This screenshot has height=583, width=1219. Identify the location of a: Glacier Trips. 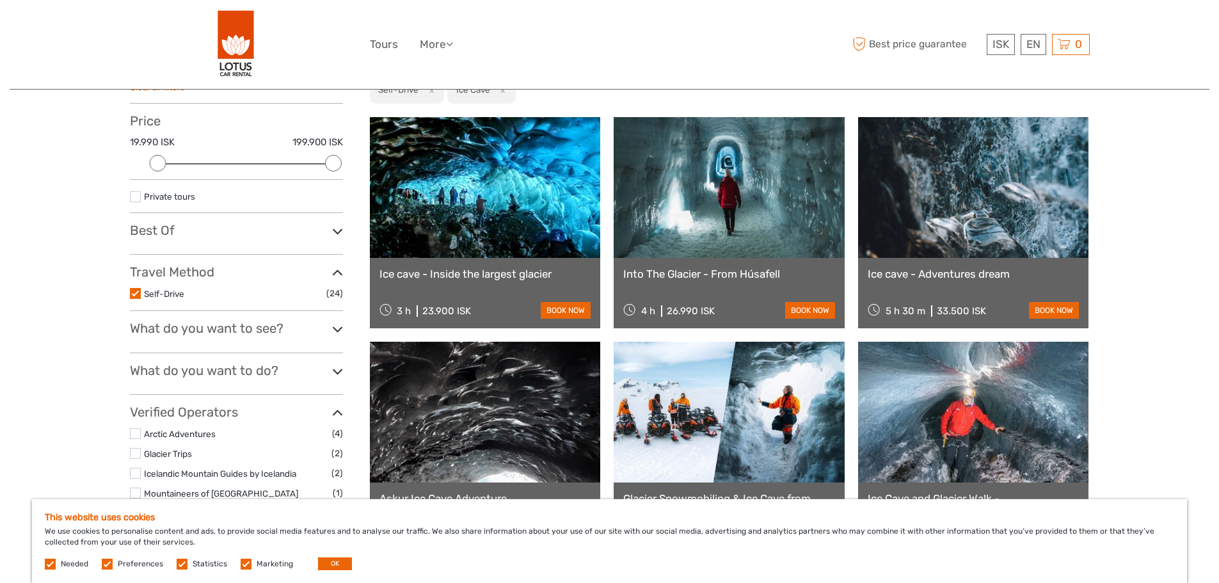
(168, 454).